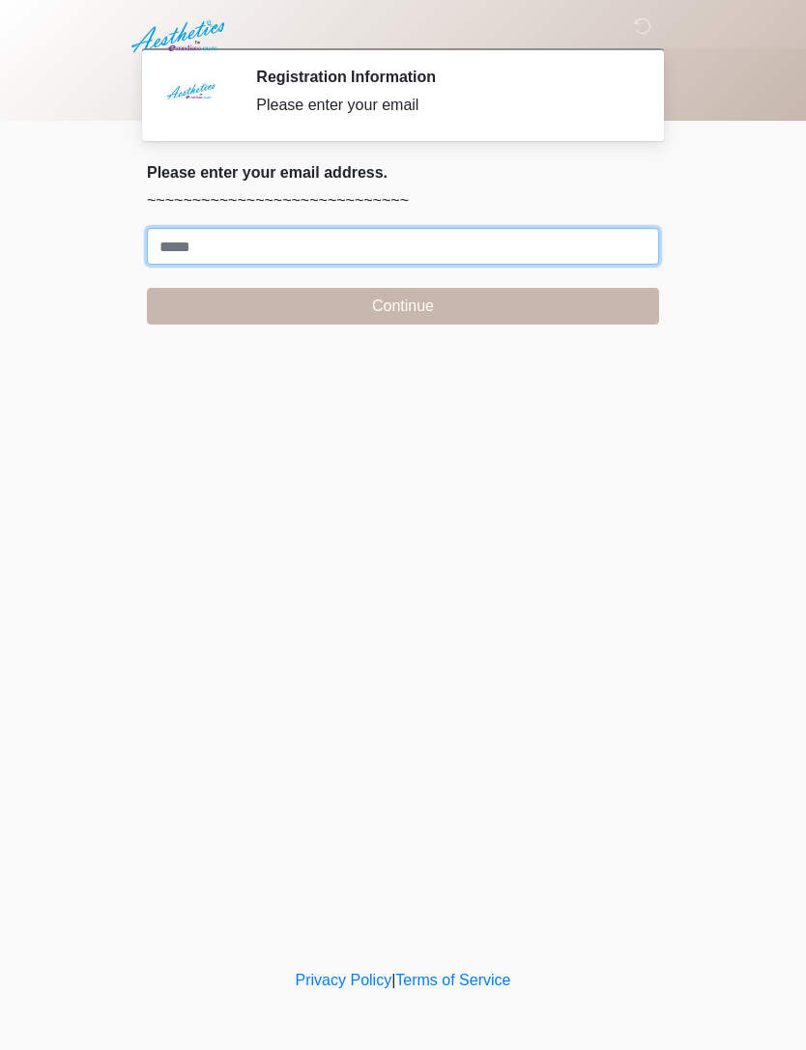  What do you see at coordinates (180, 37) in the screenshot?
I see `img: Aesthetics by Emediate Cure Logo` at bounding box center [180, 37].